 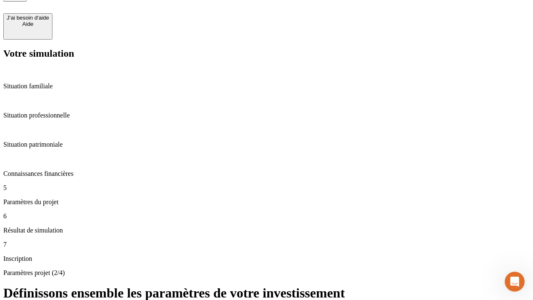 I want to click on p: 7, so click(x=266, y=244).